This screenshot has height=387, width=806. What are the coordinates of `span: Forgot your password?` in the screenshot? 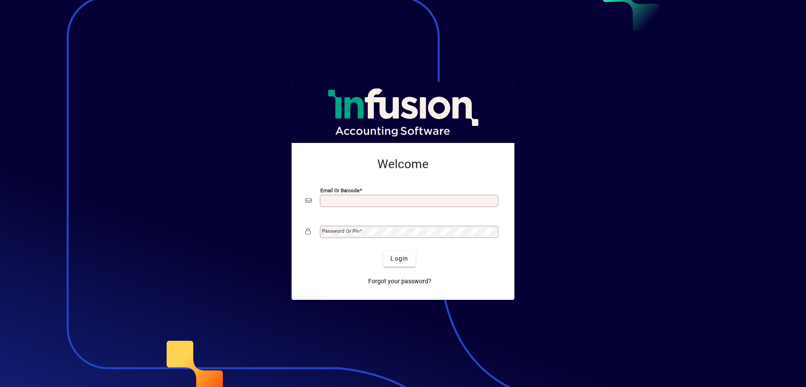 It's located at (400, 281).